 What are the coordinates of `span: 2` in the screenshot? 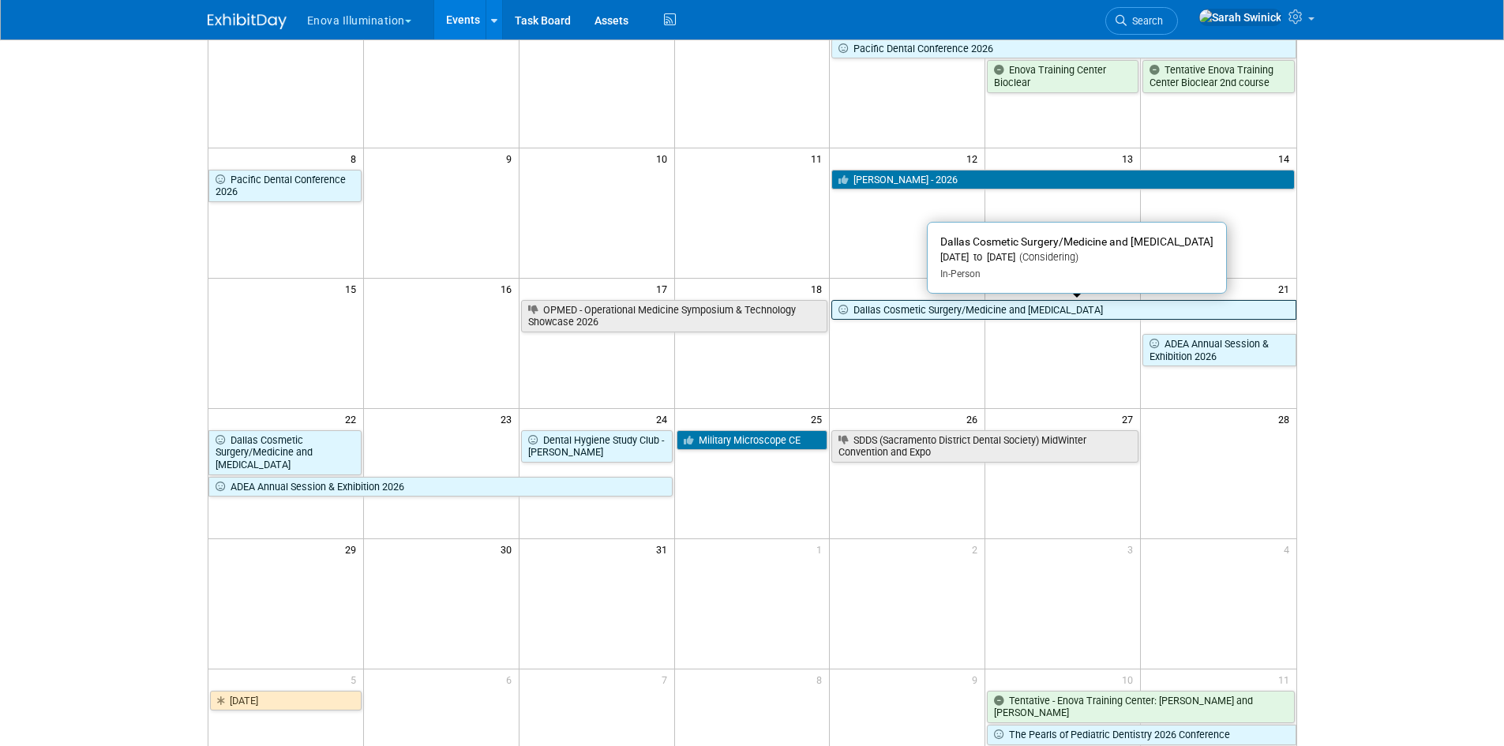 It's located at (977, 549).